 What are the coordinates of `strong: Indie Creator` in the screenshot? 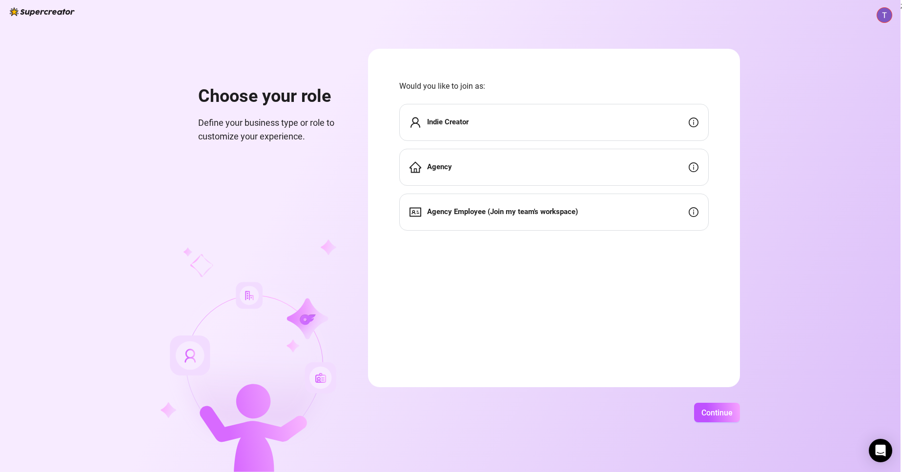 It's located at (447, 122).